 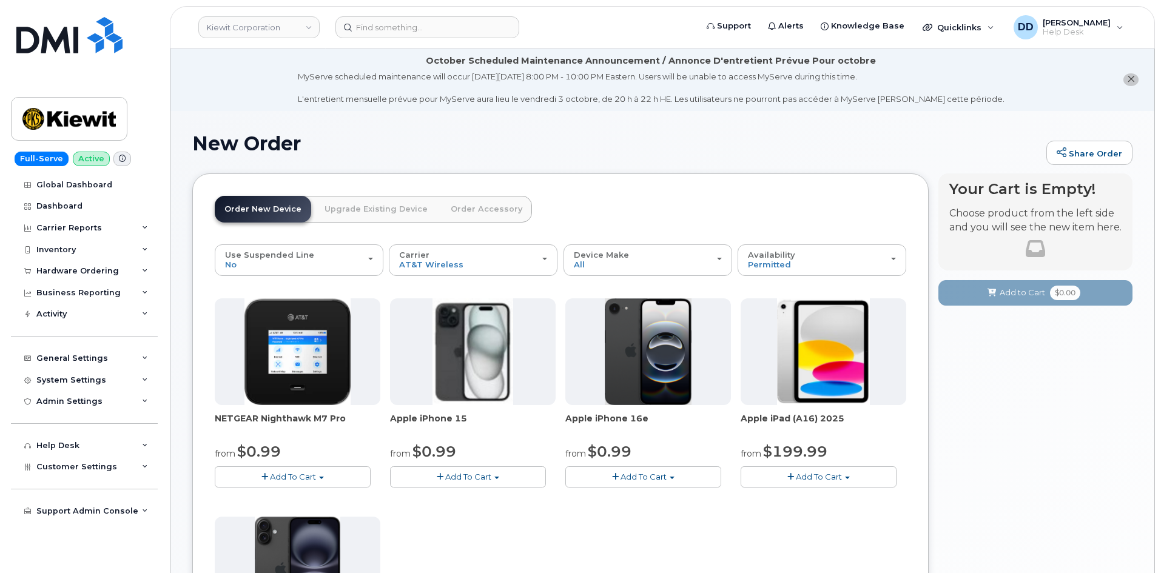 I want to click on div: Apple iPhone 15, so click(x=472, y=424).